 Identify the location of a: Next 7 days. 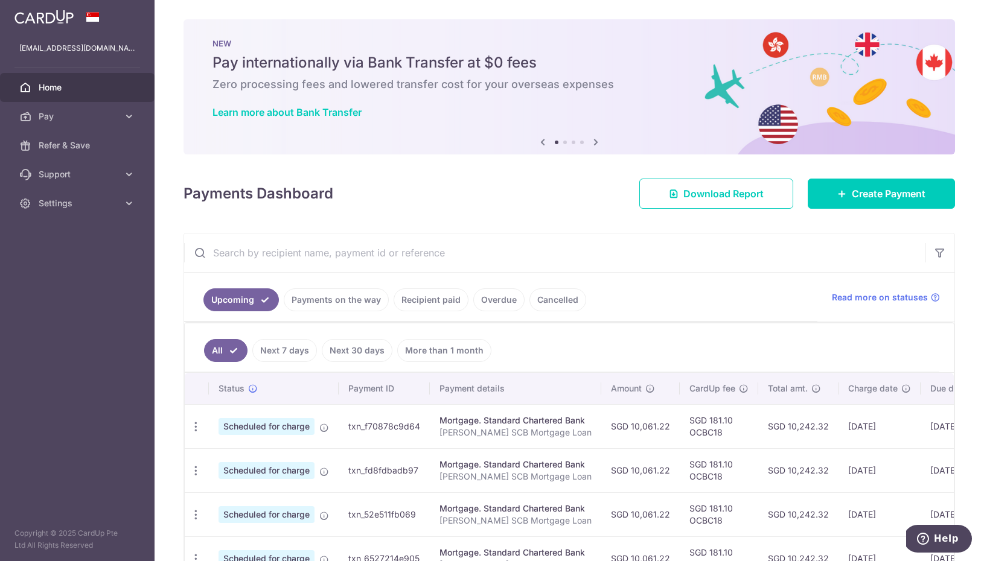
(284, 351).